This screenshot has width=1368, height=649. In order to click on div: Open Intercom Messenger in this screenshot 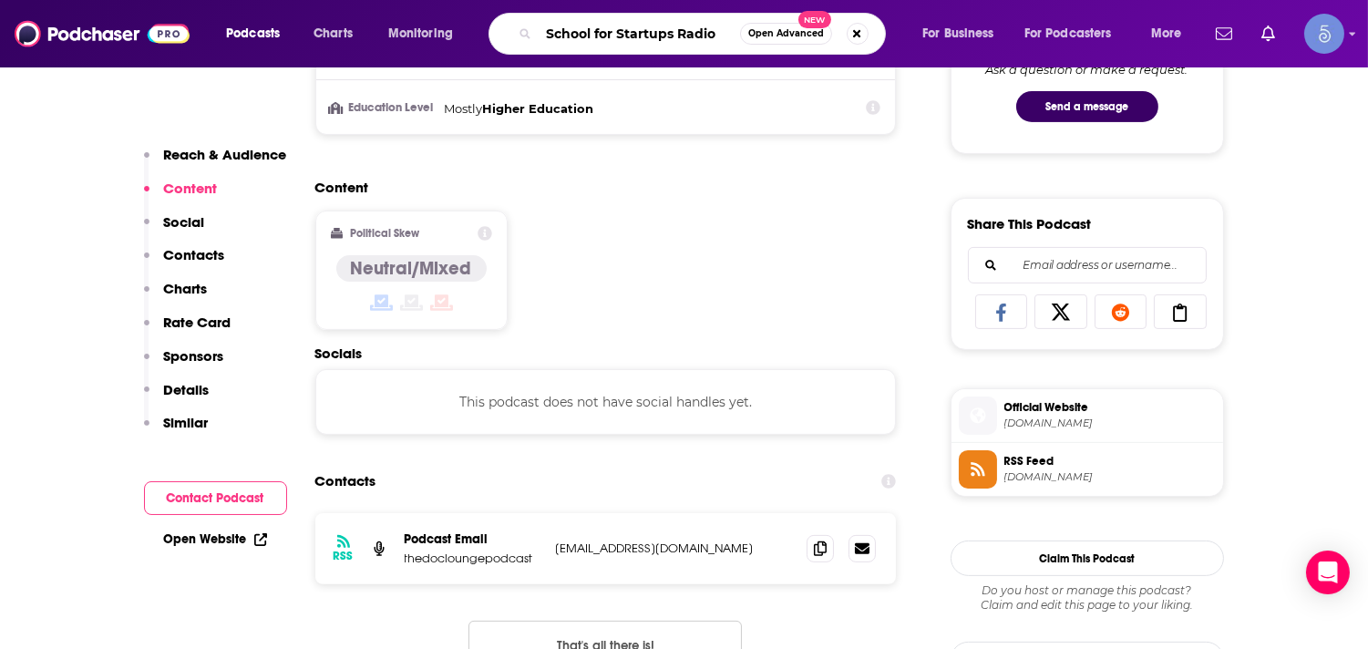, I will do `click(1328, 572)`.